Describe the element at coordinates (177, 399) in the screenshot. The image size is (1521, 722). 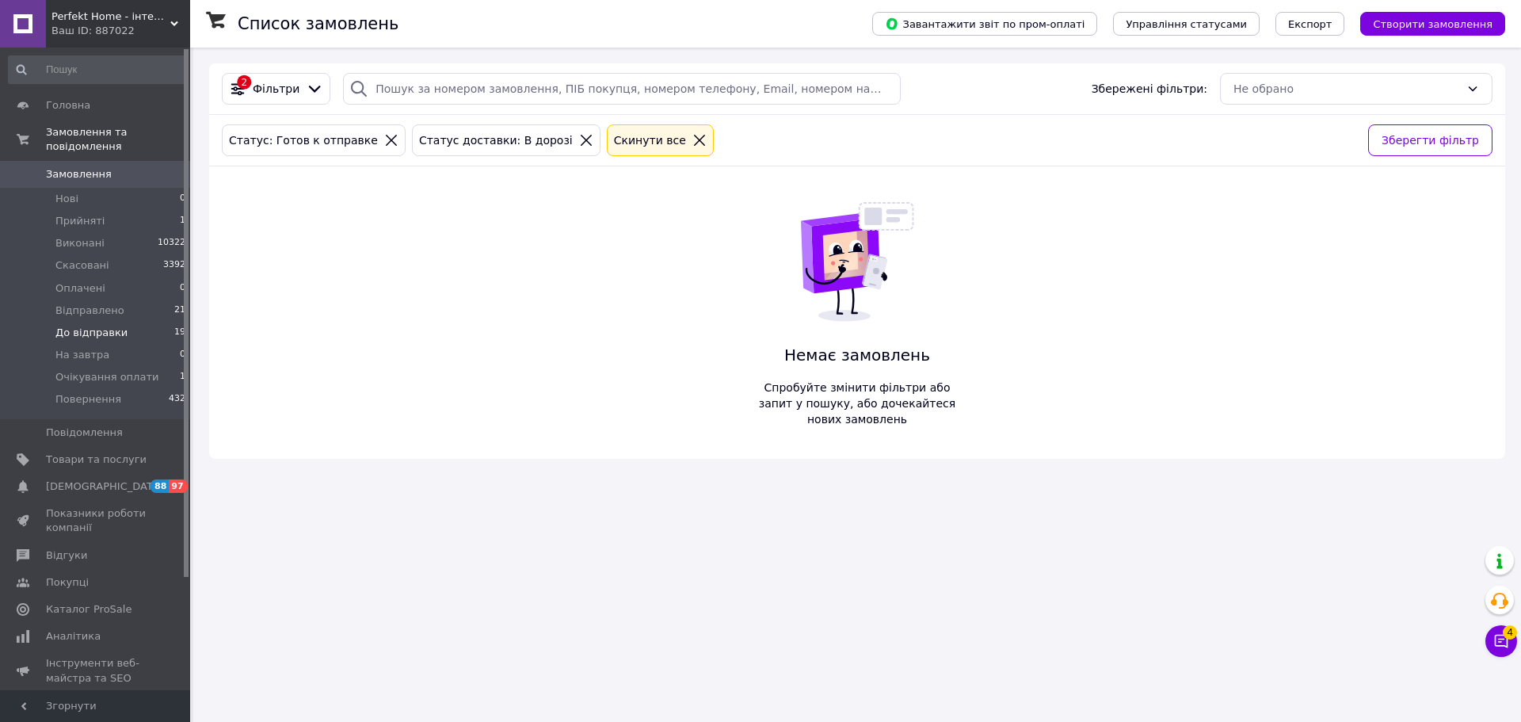
I see `span: 432` at that location.